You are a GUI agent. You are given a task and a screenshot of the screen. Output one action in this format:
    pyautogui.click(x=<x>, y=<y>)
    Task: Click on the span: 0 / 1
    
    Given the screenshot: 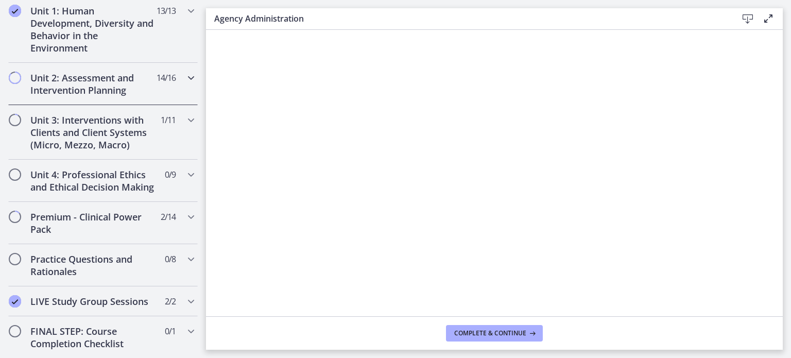 What is the action you would take?
    pyautogui.click(x=170, y=331)
    